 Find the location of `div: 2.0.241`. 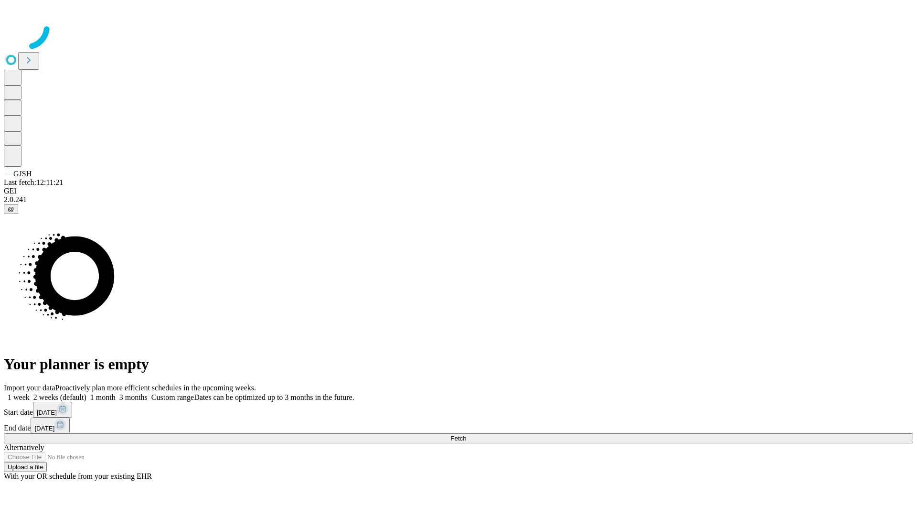

div: 2.0.241 is located at coordinates (459, 200).